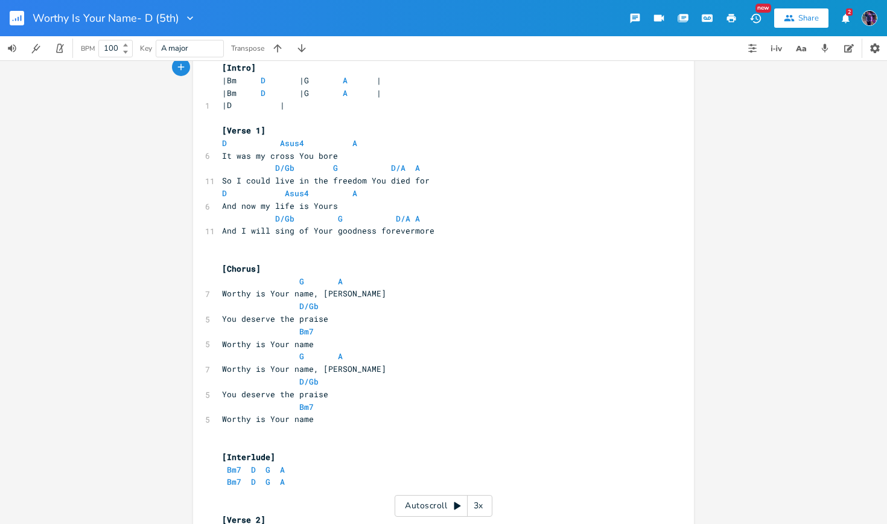 Image resolution: width=887 pixels, height=524 pixels. I want to click on span: A major, so click(174, 48).